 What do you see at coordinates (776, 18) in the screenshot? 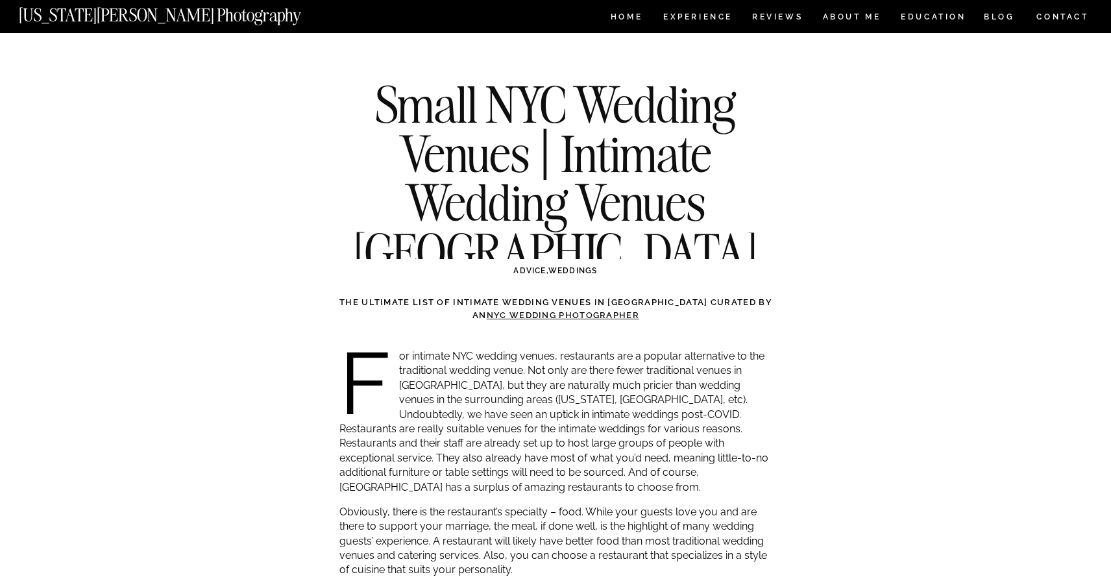
I see `nav: REVIEWS` at bounding box center [776, 18].